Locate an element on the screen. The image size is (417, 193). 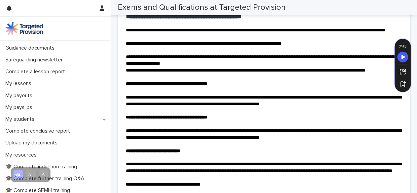
p: Safeguarding newsletter is located at coordinates (35, 60).